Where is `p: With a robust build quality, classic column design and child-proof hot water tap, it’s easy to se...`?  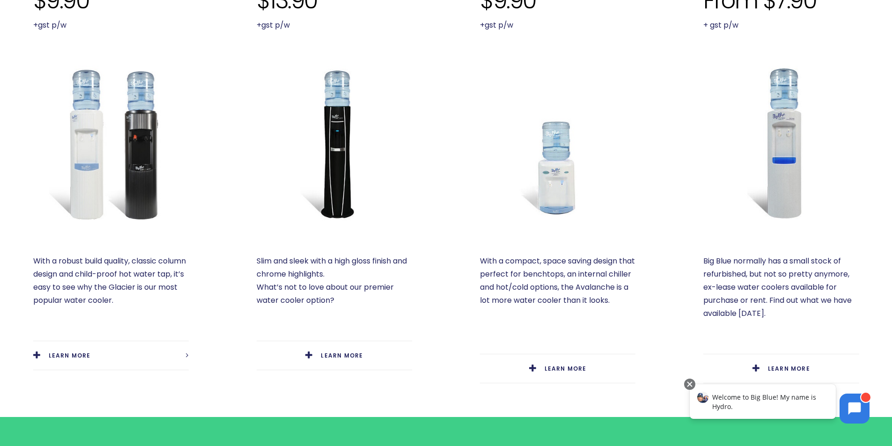 p: With a robust build quality, classic column design and child-proof hot water tap, it’s easy to se... is located at coordinates (111, 281).